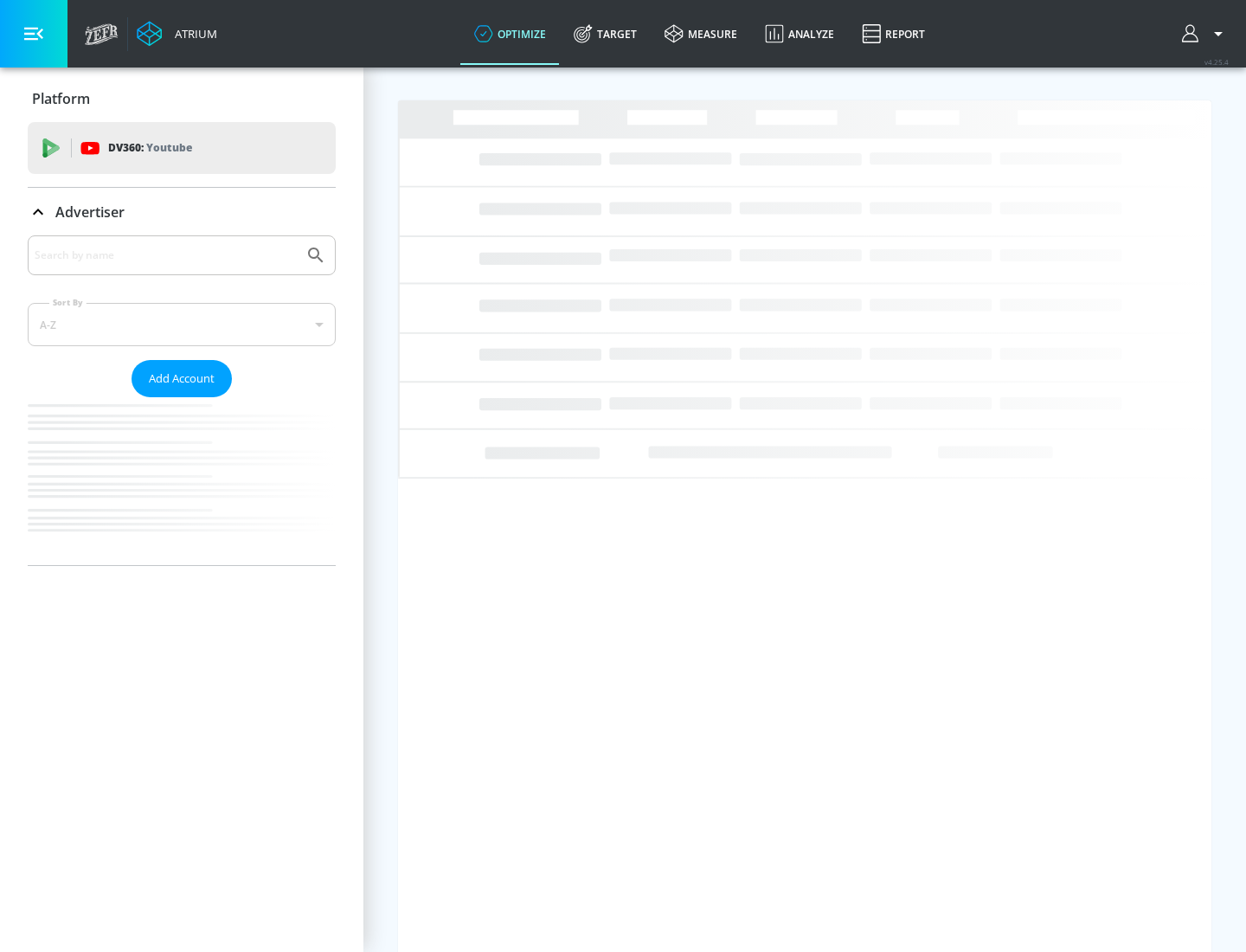 Image resolution: width=1246 pixels, height=952 pixels. Describe the element at coordinates (182, 481) in the screenshot. I see `nav: list of Advertiser` at that location.